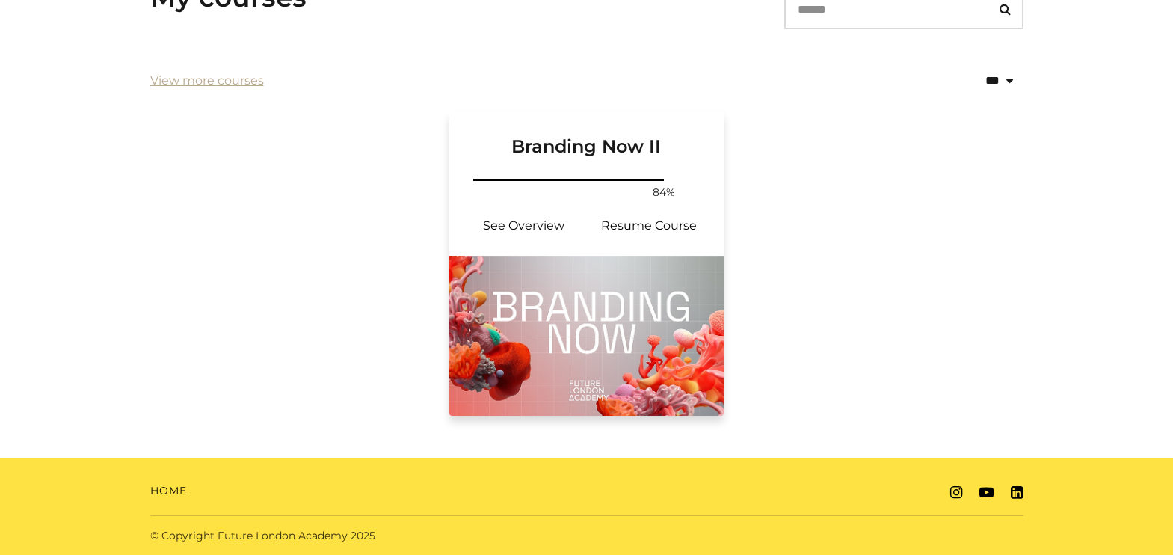 This screenshot has width=1173, height=555. What do you see at coordinates (587, 144) in the screenshot?
I see `a: Branding Now II` at bounding box center [587, 144].